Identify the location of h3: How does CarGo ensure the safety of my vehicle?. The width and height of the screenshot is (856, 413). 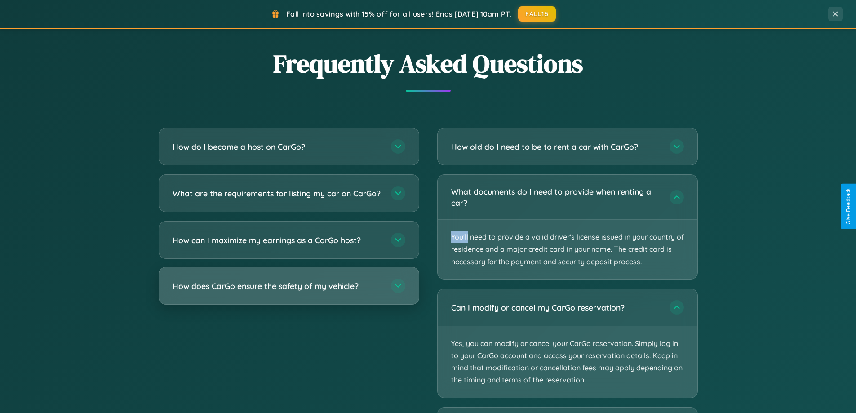
(277, 286).